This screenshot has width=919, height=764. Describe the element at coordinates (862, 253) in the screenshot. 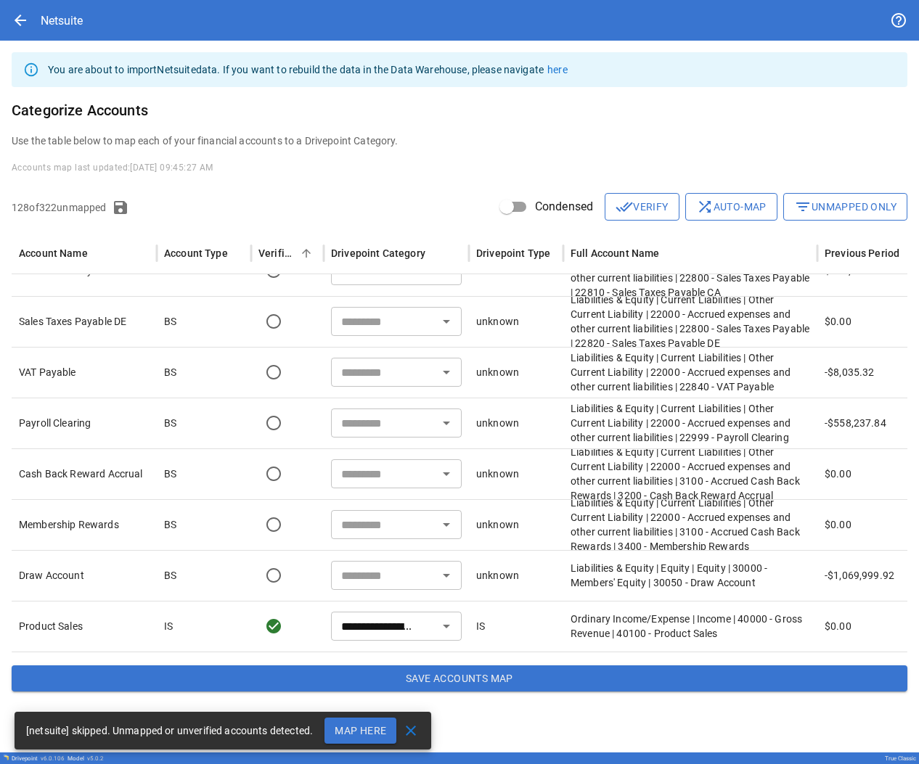

I see `div: Previous Period` at that location.